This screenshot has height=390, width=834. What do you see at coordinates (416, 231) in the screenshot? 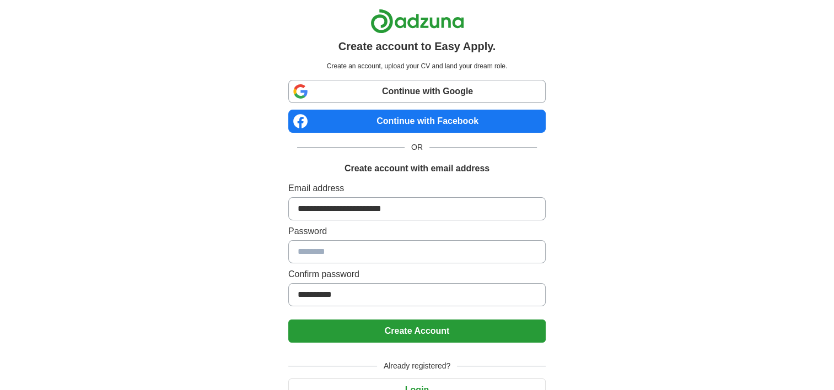
I see `label: Password` at bounding box center [416, 231].